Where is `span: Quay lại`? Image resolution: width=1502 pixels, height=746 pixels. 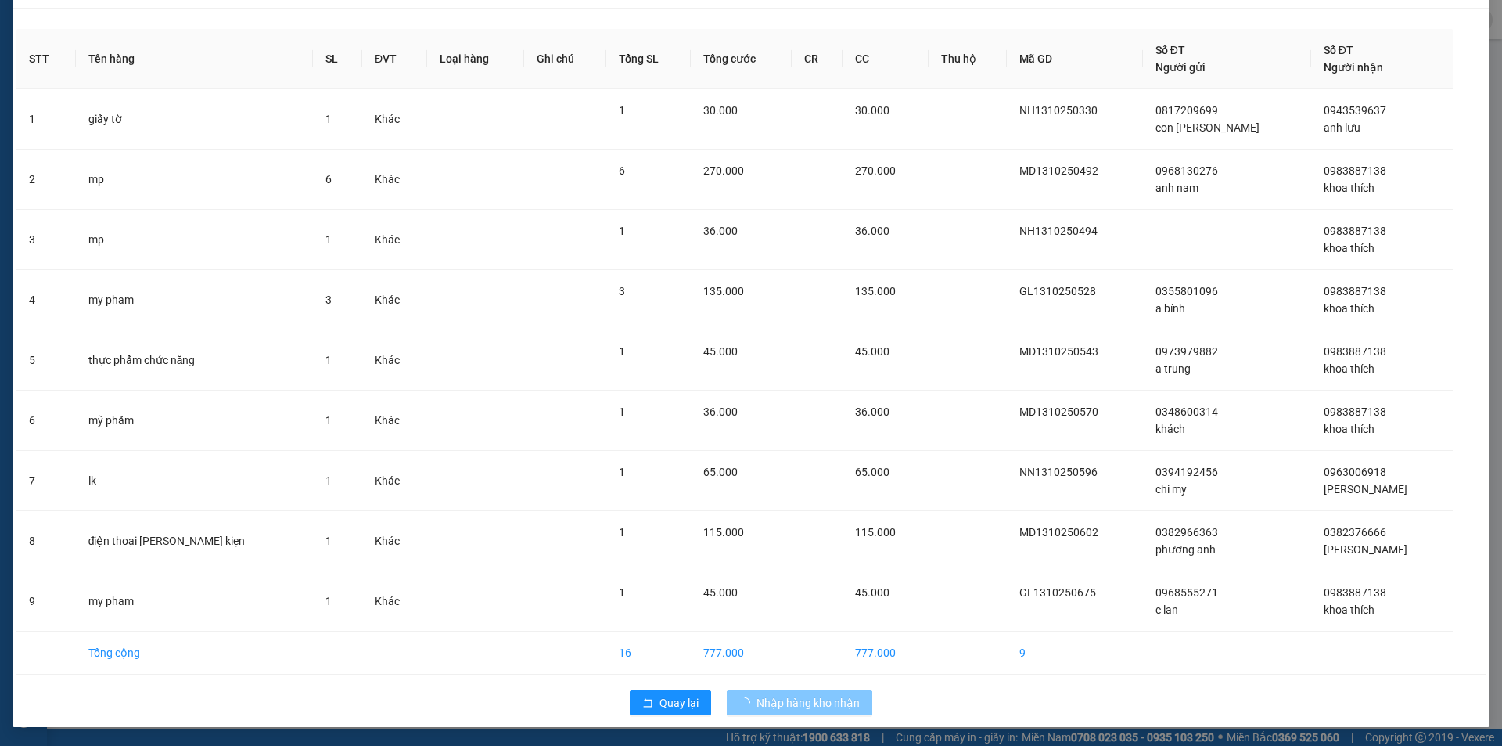 span: Quay lại is located at coordinates (679, 703).